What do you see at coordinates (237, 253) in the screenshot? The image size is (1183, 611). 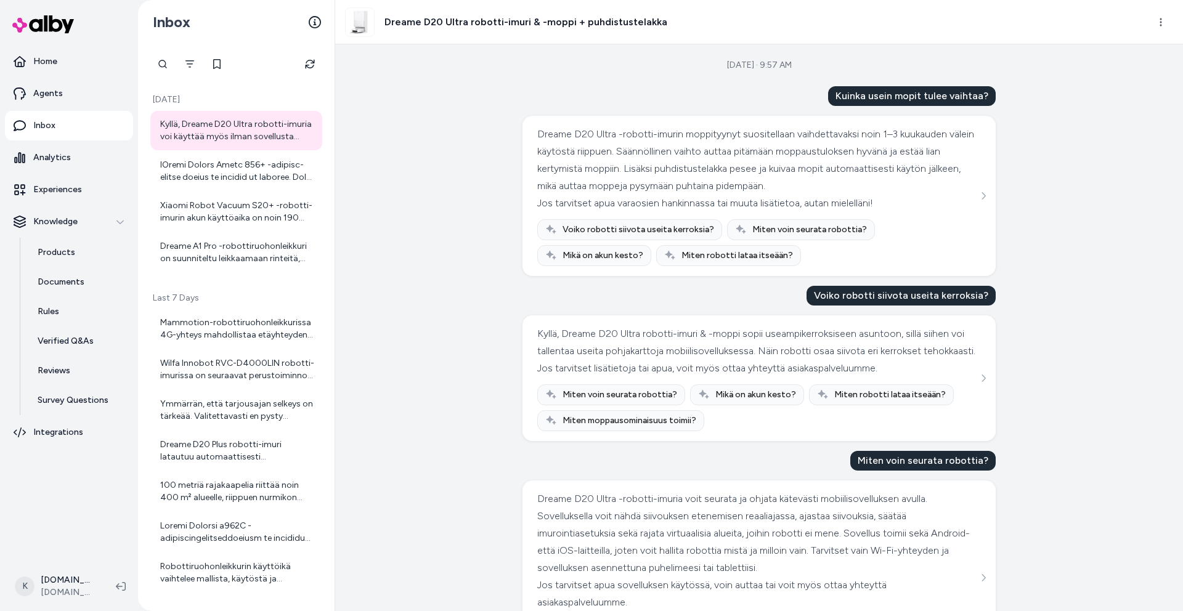 I see `div: Dreame A1 Pro -robottiruohonleikkuri on suunniteltu leikkaamaan rinteitä, joiden kaltevuus on eni...` at bounding box center [237, 253].